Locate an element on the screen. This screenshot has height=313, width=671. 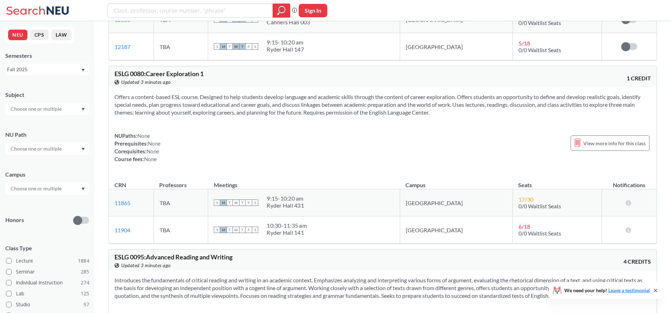
span: We need your help! is located at coordinates (607, 290).